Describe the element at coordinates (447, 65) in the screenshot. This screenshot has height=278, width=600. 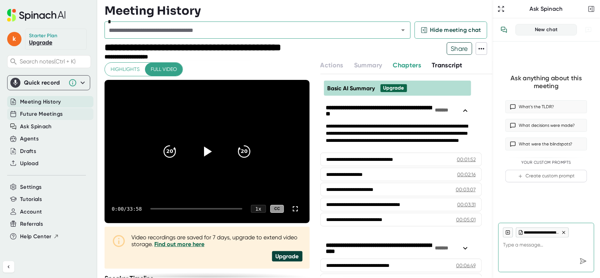
I see `span: Transcript` at that location.